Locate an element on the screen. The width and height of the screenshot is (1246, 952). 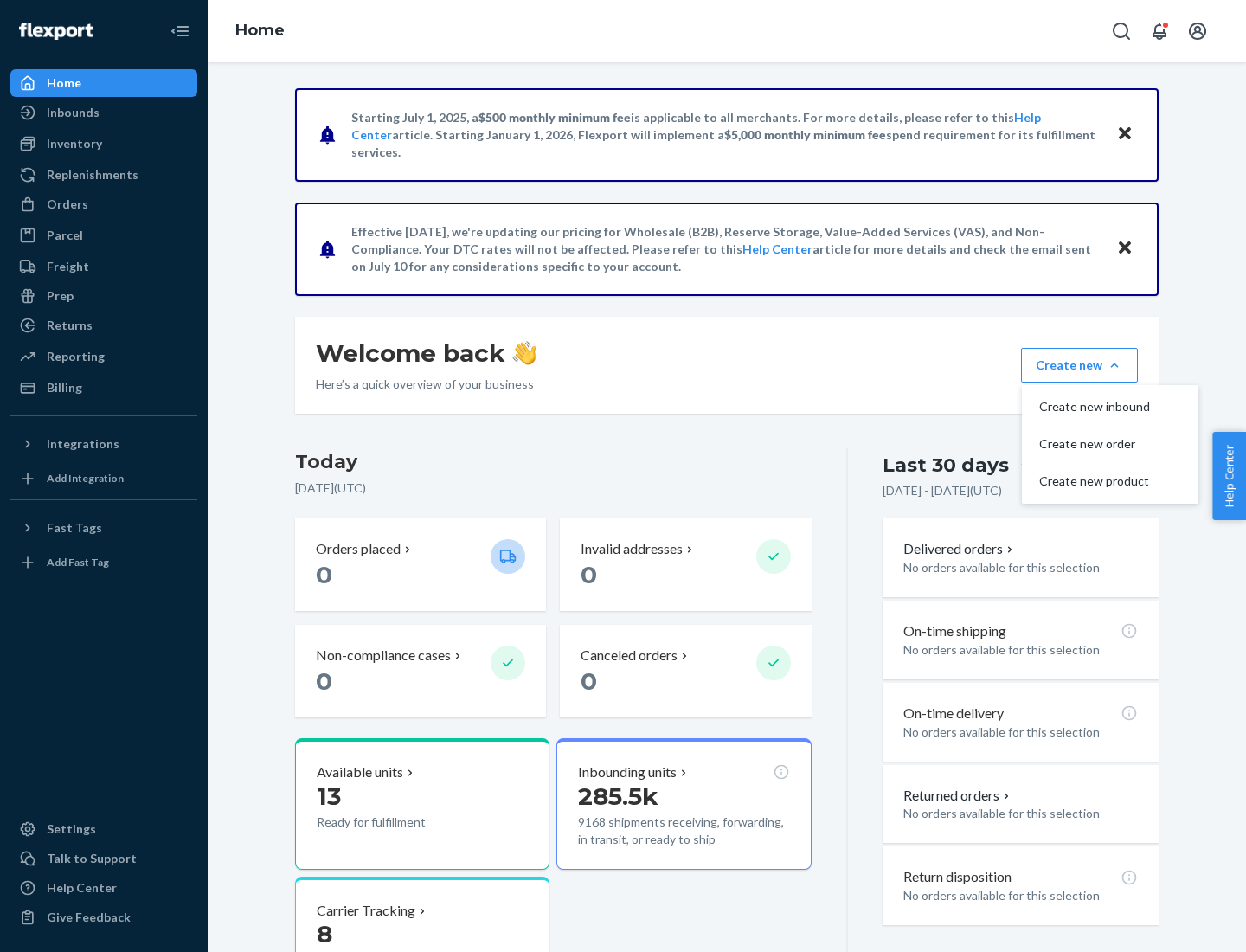
button: Create new order is located at coordinates (1111, 444).